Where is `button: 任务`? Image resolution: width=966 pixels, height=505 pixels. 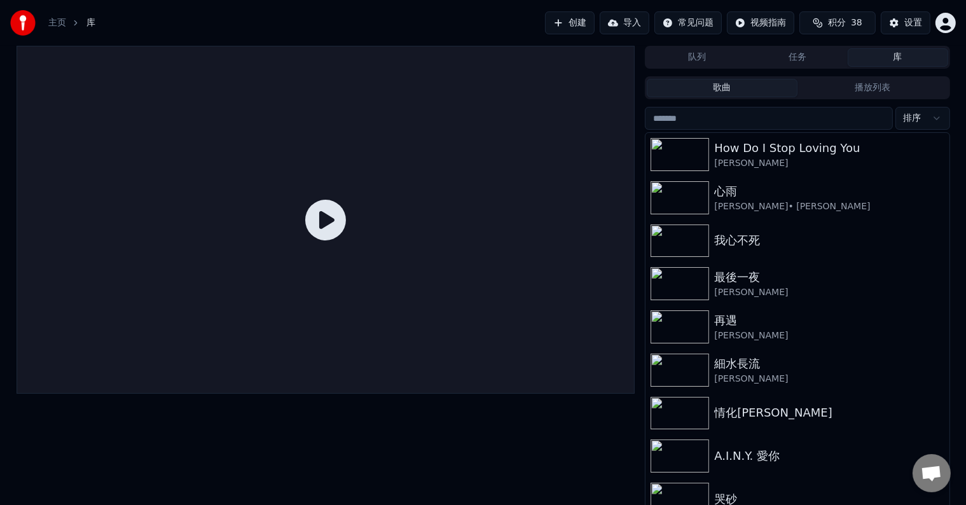
button: 任务 is located at coordinates (797, 57).